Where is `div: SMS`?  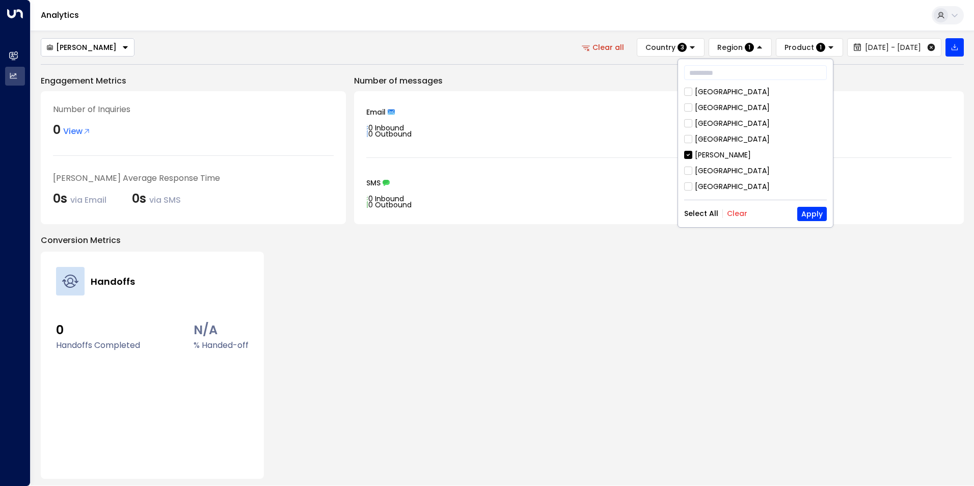
div: SMS is located at coordinates (659, 183).